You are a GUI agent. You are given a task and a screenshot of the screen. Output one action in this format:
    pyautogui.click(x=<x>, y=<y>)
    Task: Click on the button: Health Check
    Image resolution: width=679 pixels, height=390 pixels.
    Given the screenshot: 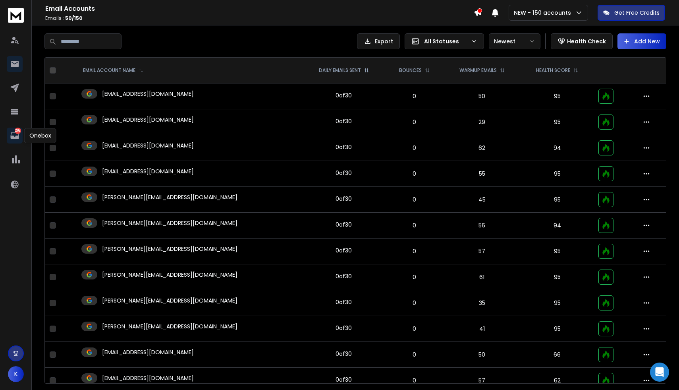 What is the action you would take?
    pyautogui.click(x=582, y=41)
    